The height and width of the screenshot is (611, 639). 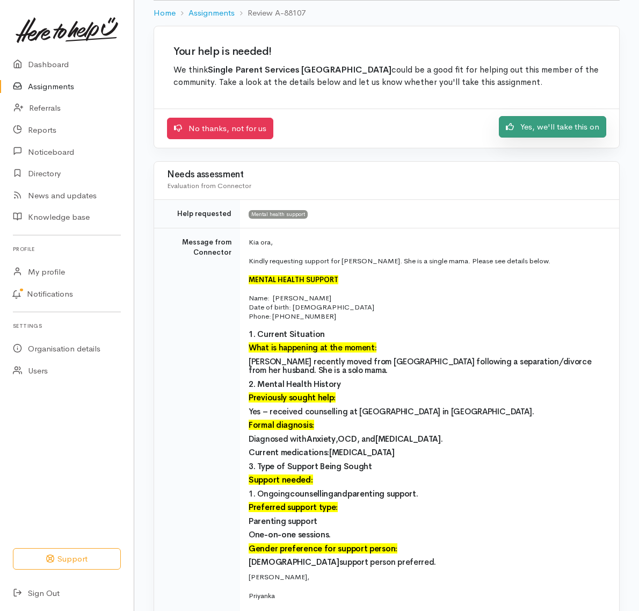 What do you see at coordinates (553, 127) in the screenshot?
I see `a: Yes, we'll take this on` at bounding box center [553, 127].